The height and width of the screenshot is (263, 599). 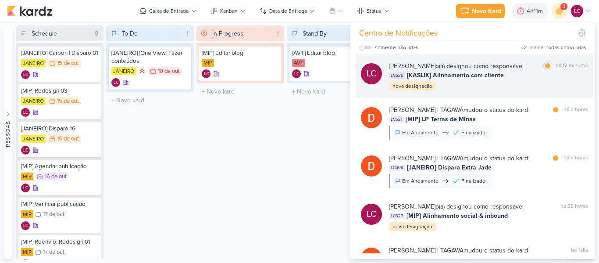 I want to click on div: marcar todas como lidas, so click(x=558, y=47).